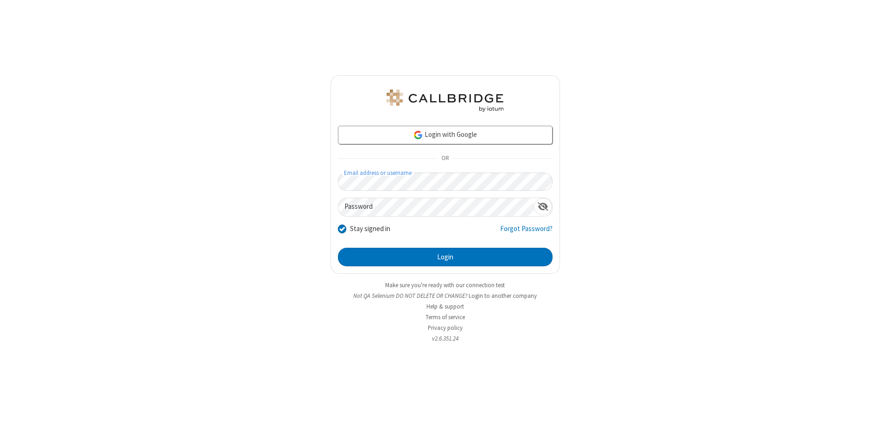  I want to click on a: Forgot Password?, so click(526, 232).